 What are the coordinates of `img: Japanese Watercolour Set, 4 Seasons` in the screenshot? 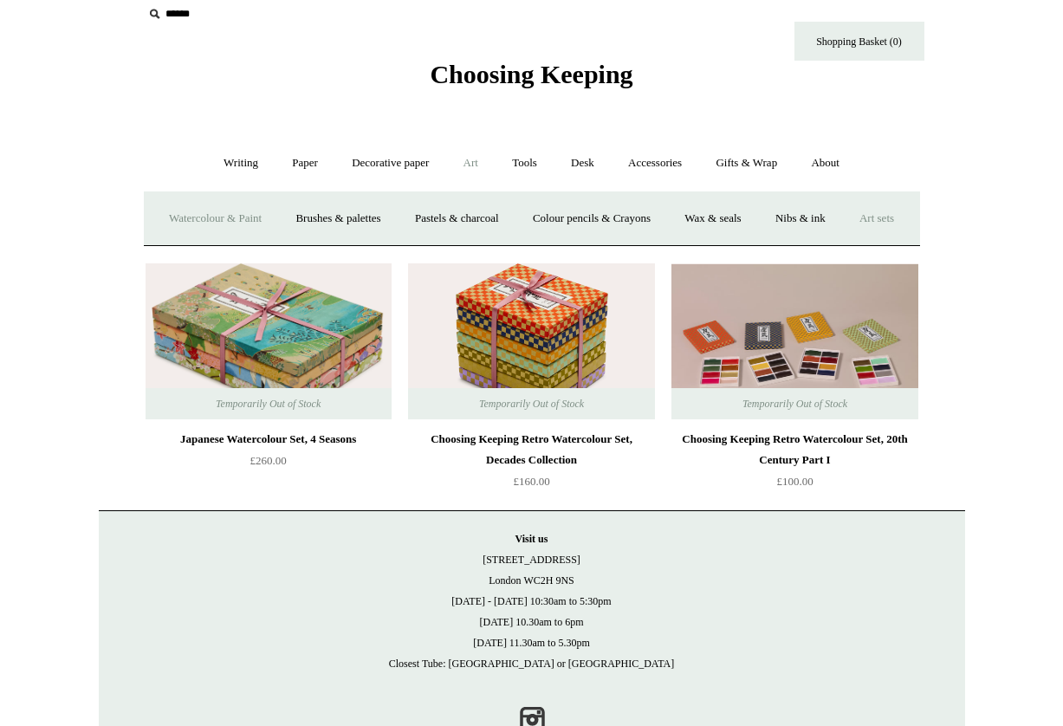 It's located at (269, 341).